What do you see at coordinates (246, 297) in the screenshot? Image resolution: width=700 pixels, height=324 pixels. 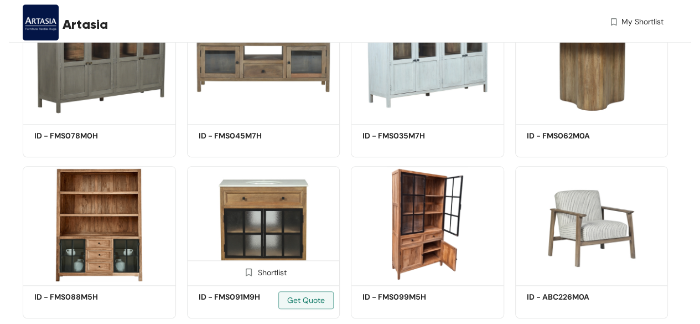 I see `h5: ID - FMS091M9H` at bounding box center [246, 297].